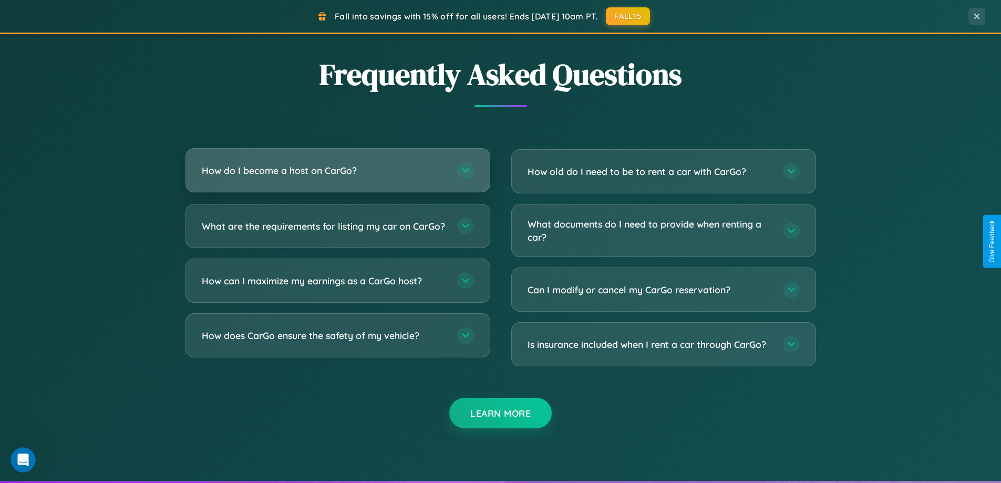  I want to click on h2: Frequently Asked Questions, so click(501, 74).